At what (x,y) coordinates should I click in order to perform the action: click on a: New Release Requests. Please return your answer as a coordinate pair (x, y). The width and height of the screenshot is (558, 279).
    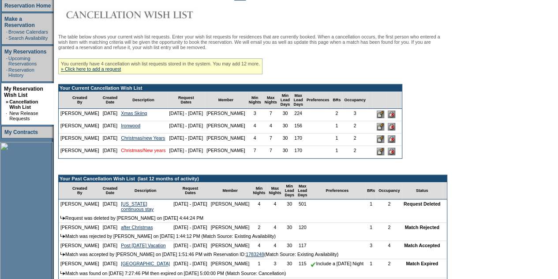
    Looking at the image, I should click on (23, 116).